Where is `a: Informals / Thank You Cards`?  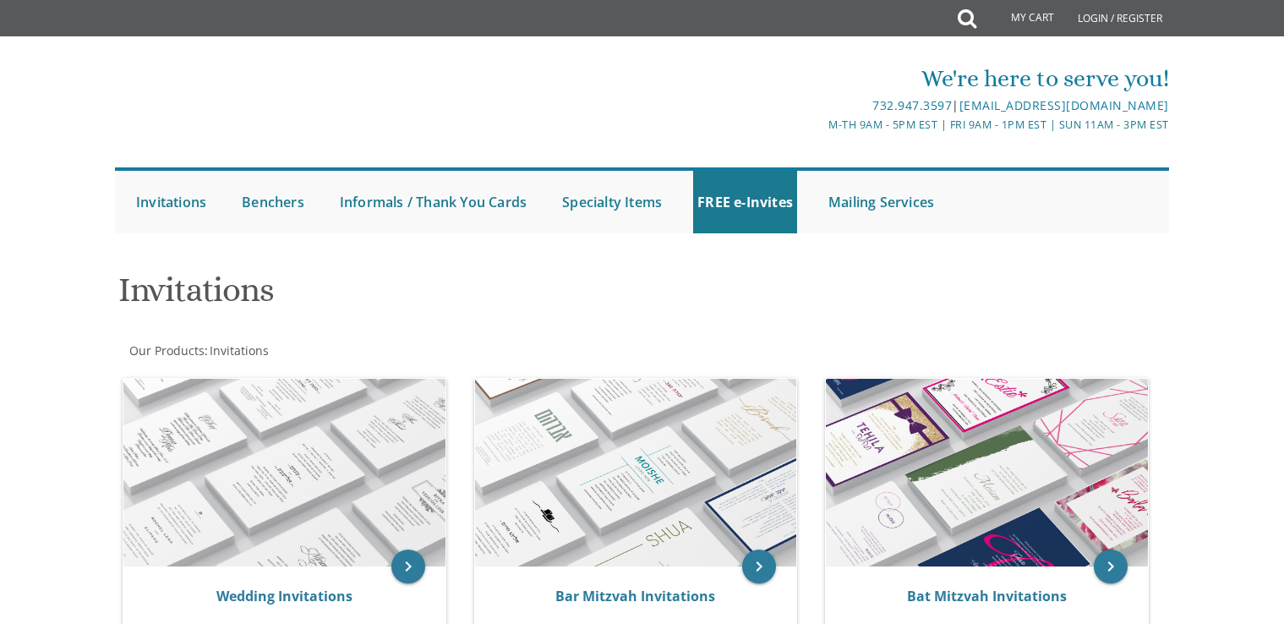 a: Informals / Thank You Cards is located at coordinates (433, 202).